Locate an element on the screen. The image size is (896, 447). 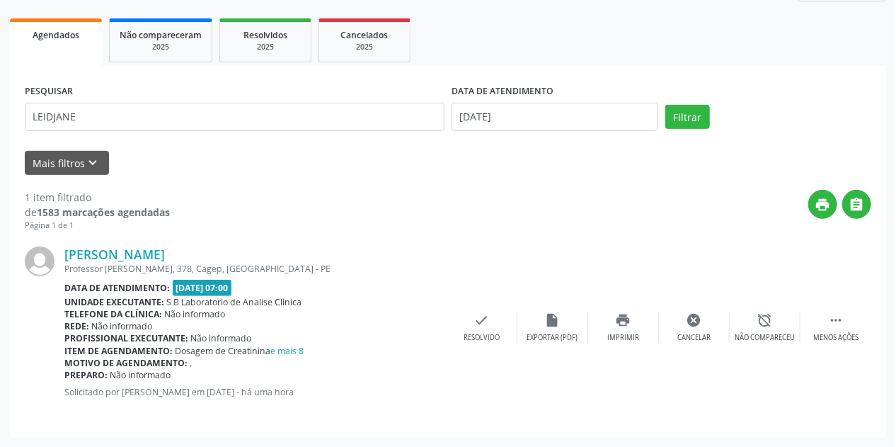
i: alarm_off is located at coordinates (765, 320).